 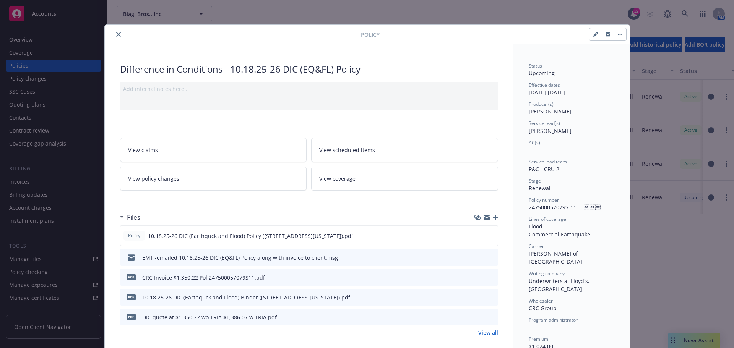 I want to click on button: close, so click(x=119, y=34).